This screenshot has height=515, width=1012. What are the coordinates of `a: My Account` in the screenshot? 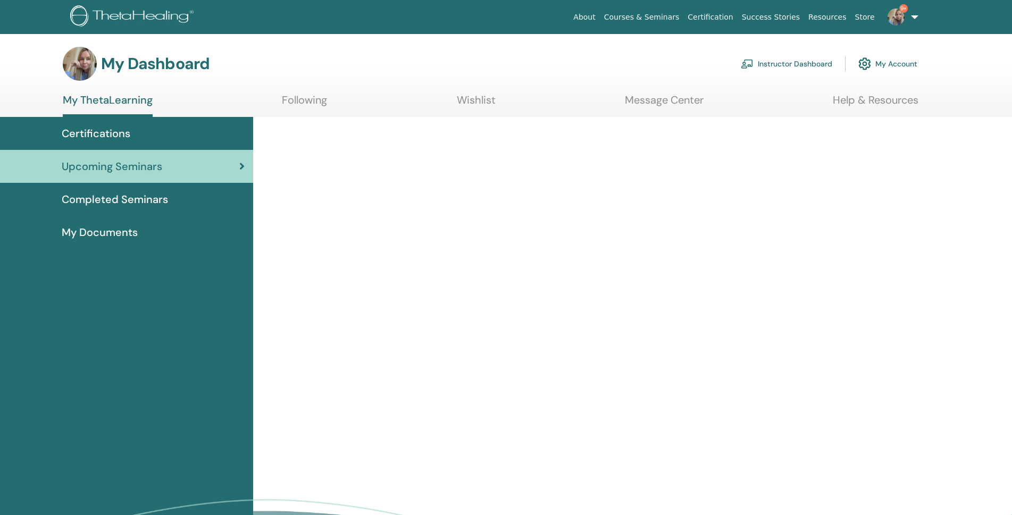 It's located at (887, 64).